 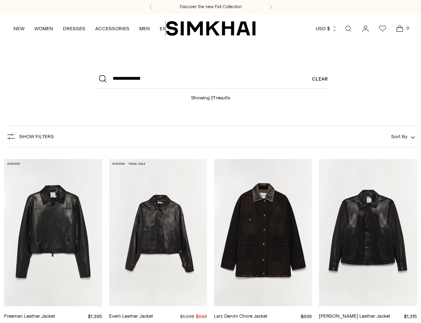 What do you see at coordinates (211, 94) in the screenshot?
I see `h1: Showing 21 results` at bounding box center [211, 94].